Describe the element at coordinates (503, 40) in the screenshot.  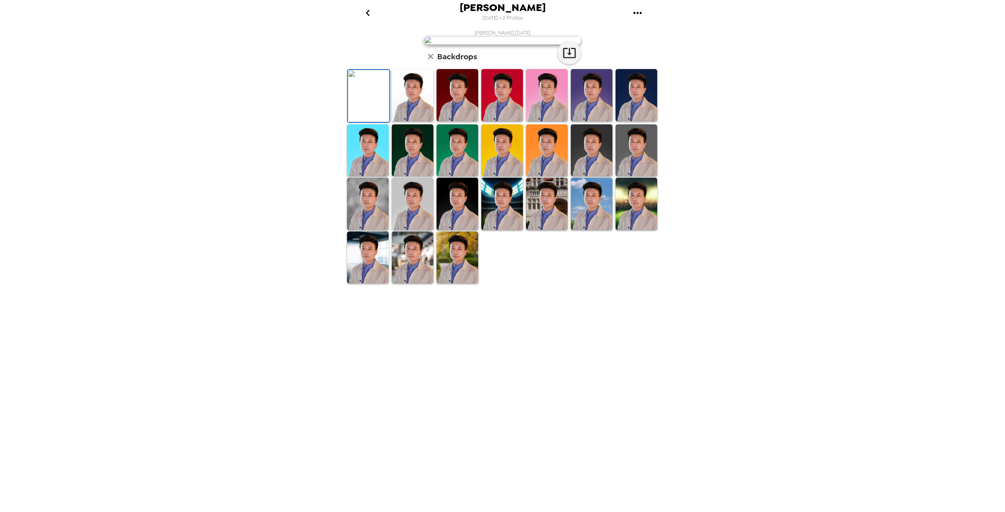
I see `img: user` at that location.